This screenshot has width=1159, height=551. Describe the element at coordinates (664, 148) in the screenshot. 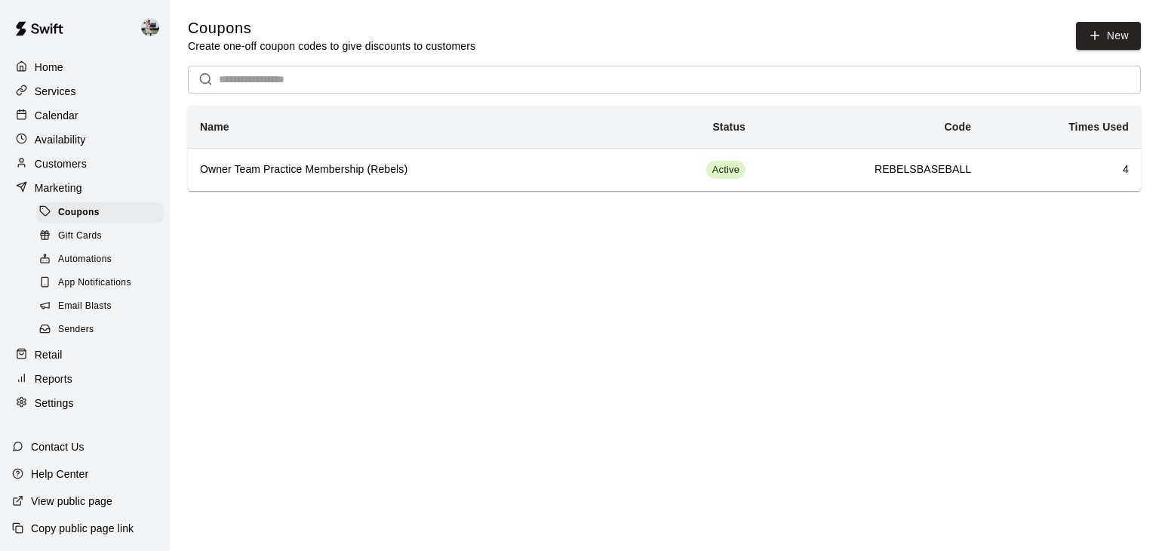

I see `table: simple table` at that location.